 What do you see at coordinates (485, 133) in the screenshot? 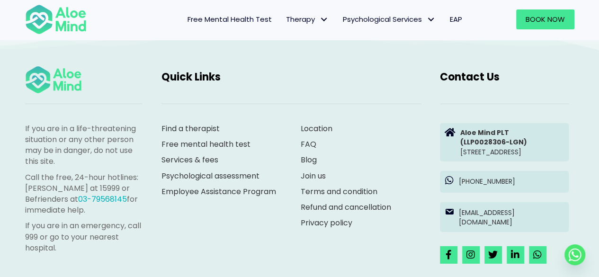
I see `strong: Aloe Mind PLT` at bounding box center [485, 133].